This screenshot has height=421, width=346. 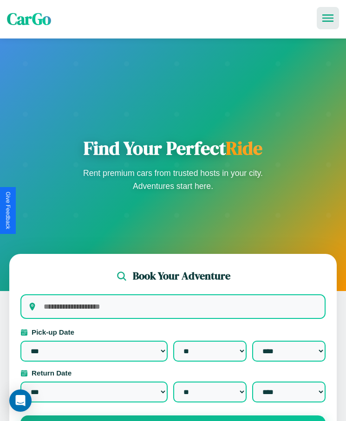 I want to click on label: Pick-up Date, so click(x=173, y=332).